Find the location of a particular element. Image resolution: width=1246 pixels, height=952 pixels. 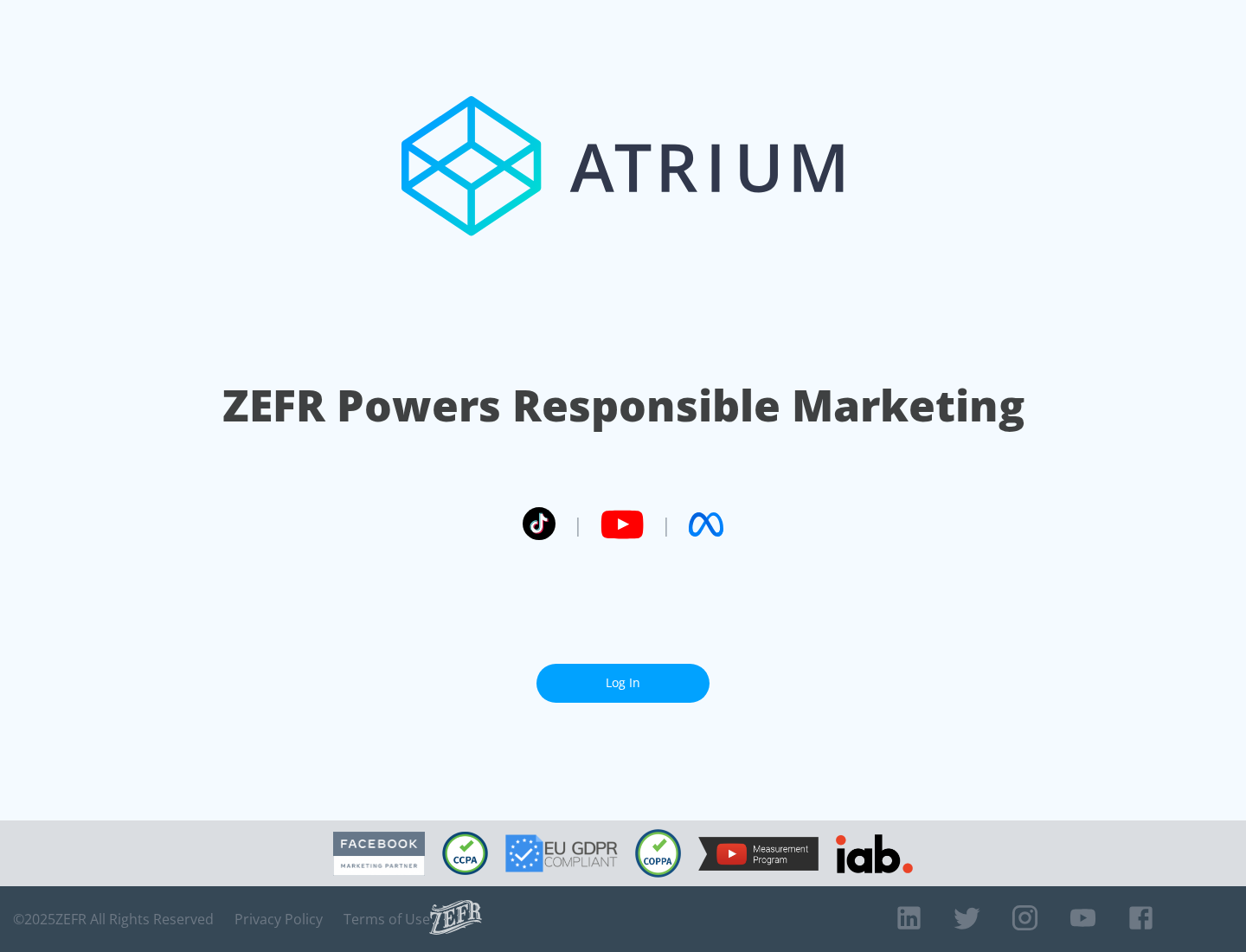

img: CCPA Compliant is located at coordinates (465, 853).